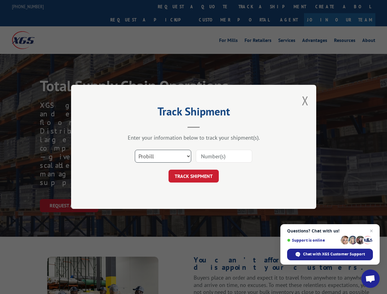 The image size is (387, 294). Describe the element at coordinates (305, 101) in the screenshot. I see `button: Close modal` at that location.